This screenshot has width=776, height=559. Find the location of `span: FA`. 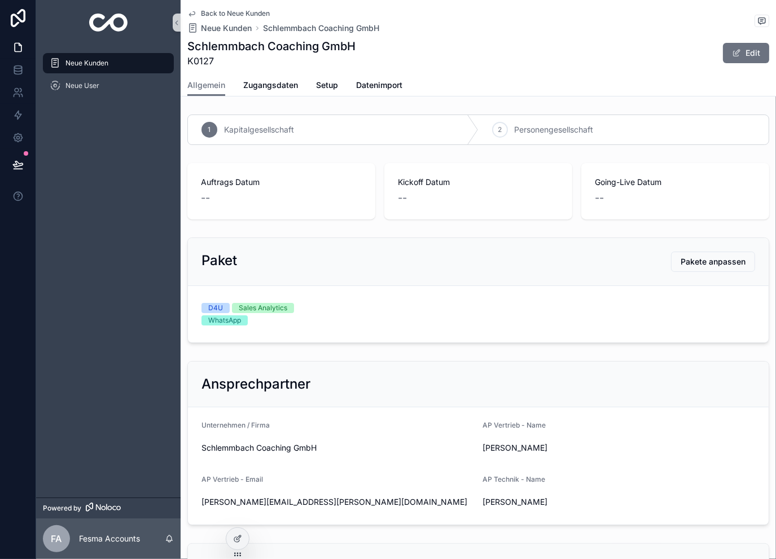

span: FA is located at coordinates (56, 539).